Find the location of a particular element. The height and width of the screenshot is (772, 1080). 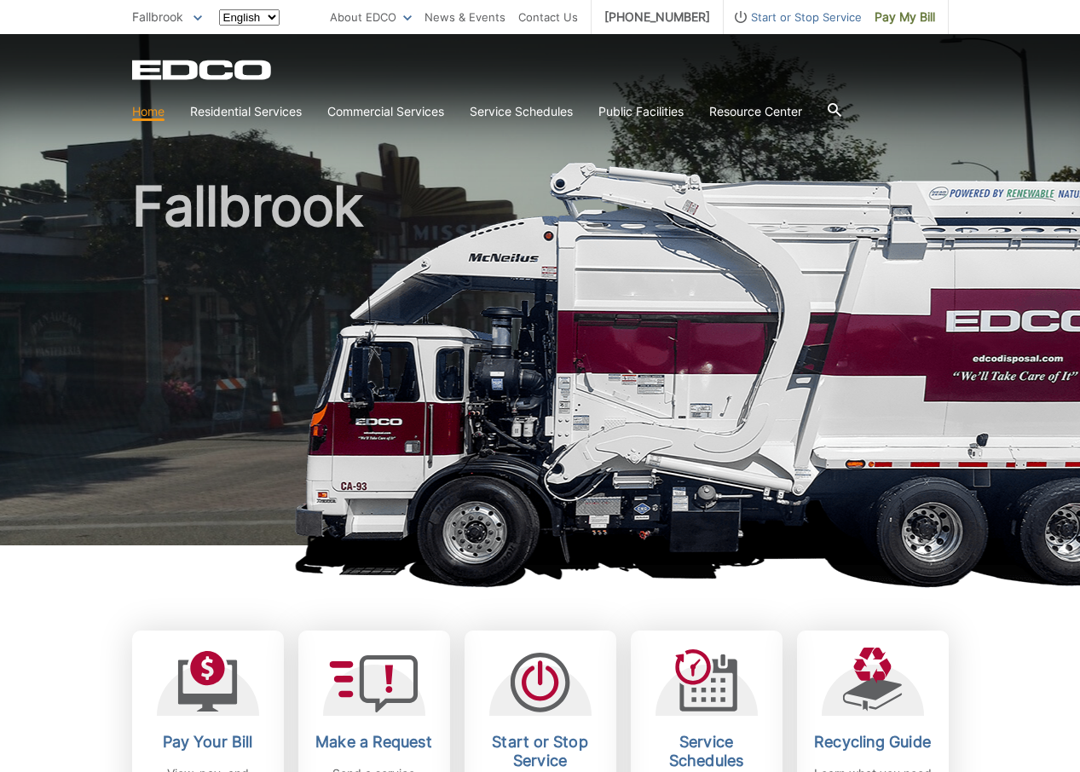

h2: Pay Your Bill is located at coordinates (208, 742).